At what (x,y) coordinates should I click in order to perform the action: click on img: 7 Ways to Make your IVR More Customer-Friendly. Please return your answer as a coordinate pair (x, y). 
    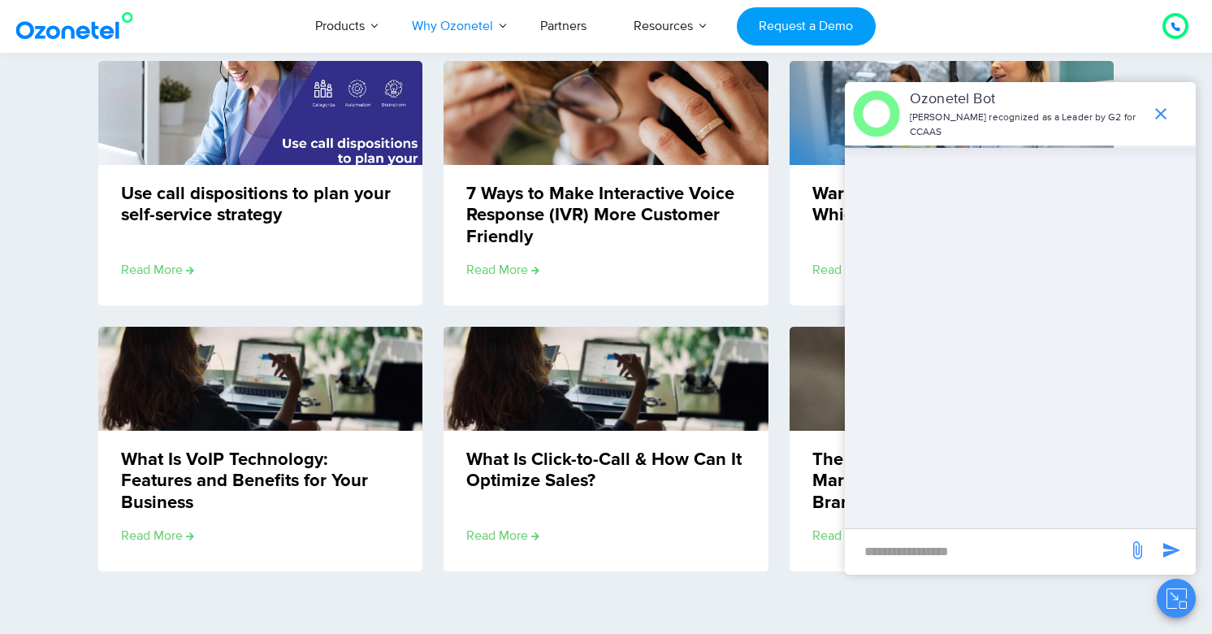
    Looking at the image, I should click on (604, 112).